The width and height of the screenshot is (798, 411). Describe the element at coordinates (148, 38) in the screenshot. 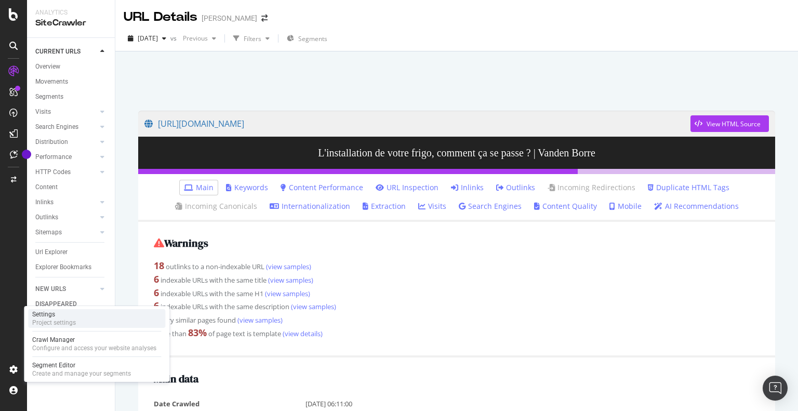

I see `span: 2025 Sep. 4th` at that location.